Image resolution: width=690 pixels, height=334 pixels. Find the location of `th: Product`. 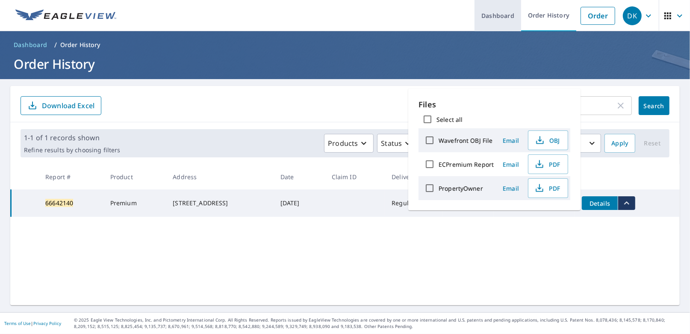

th: Product is located at coordinates (135, 177).